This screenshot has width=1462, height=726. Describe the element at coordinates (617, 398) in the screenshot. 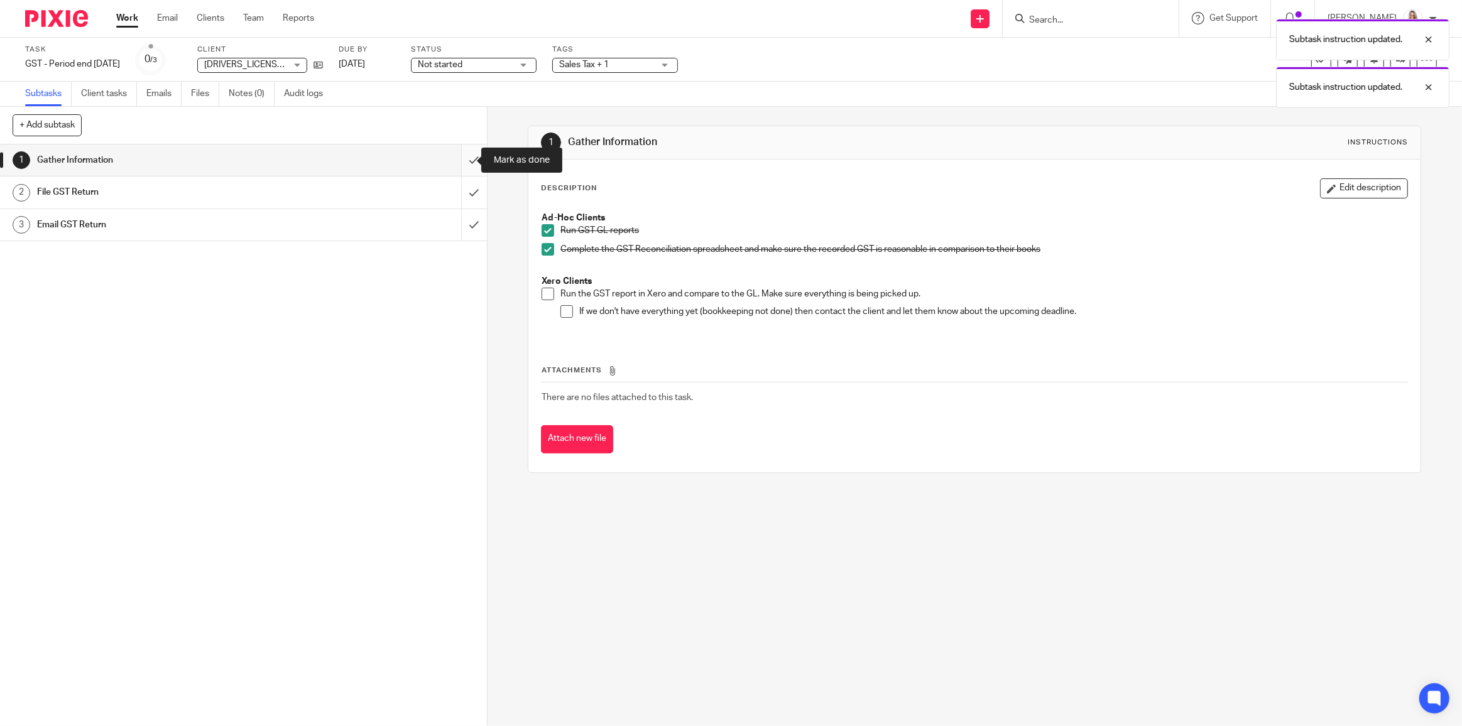

I see `span: There are no files attached to this task.` at that location.